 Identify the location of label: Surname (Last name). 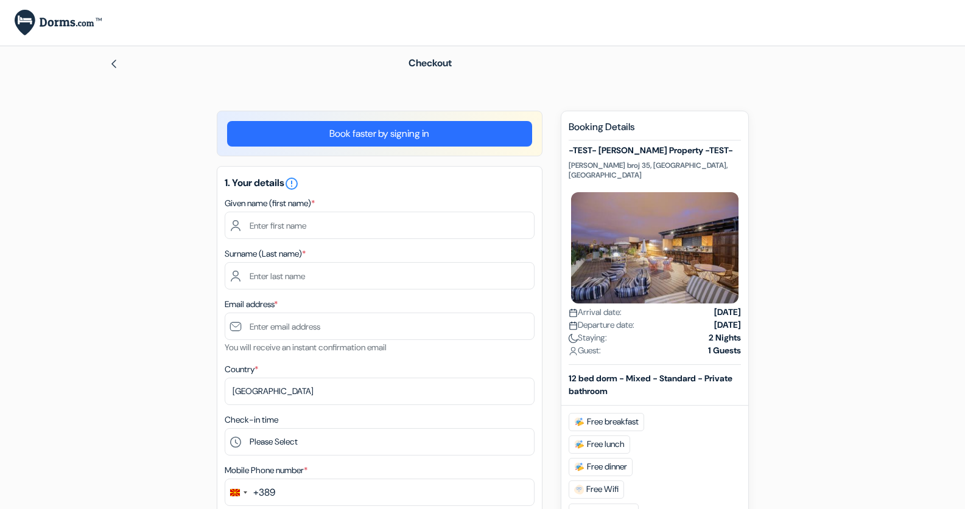
(265, 254).